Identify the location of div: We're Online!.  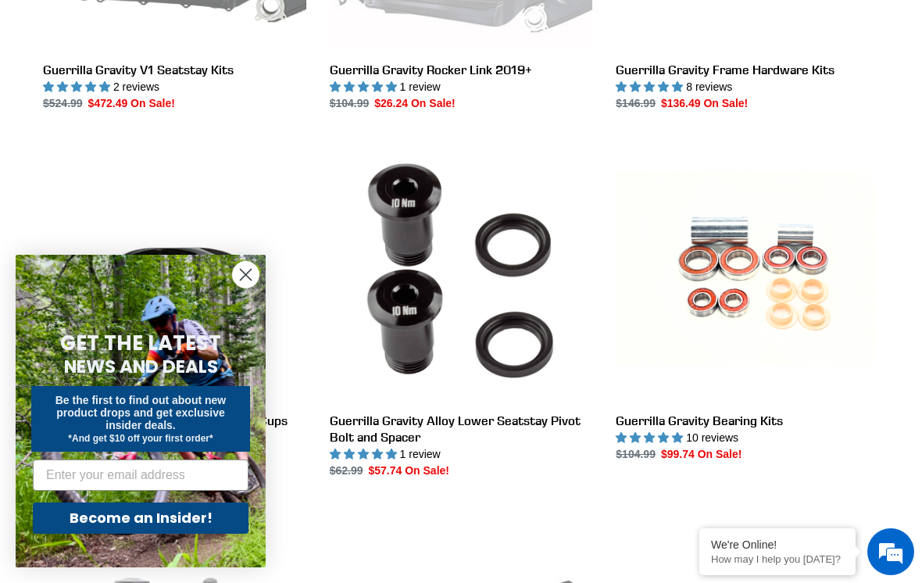
(777, 545).